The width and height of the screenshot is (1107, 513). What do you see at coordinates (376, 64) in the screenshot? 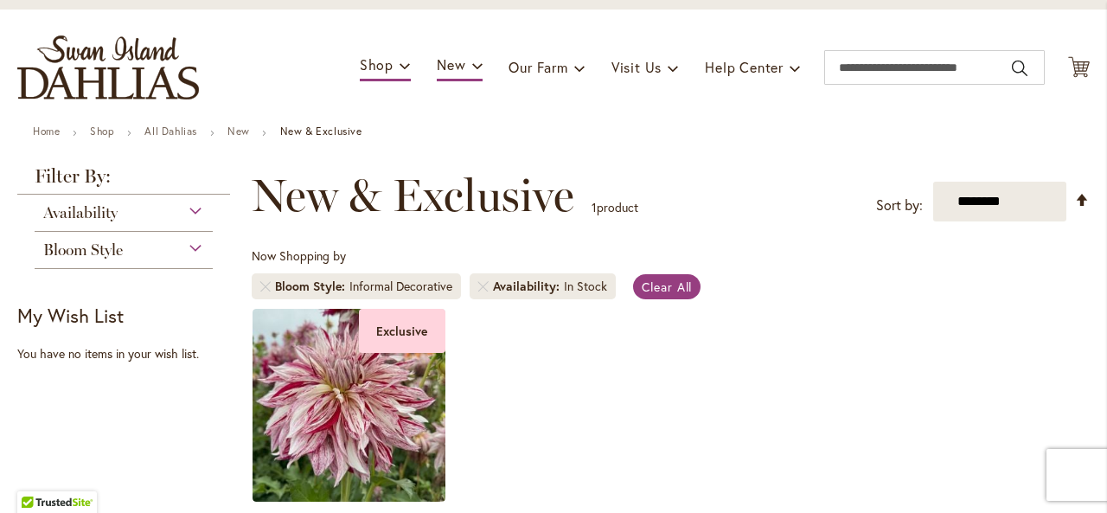
I see `span: Shop` at bounding box center [376, 64].